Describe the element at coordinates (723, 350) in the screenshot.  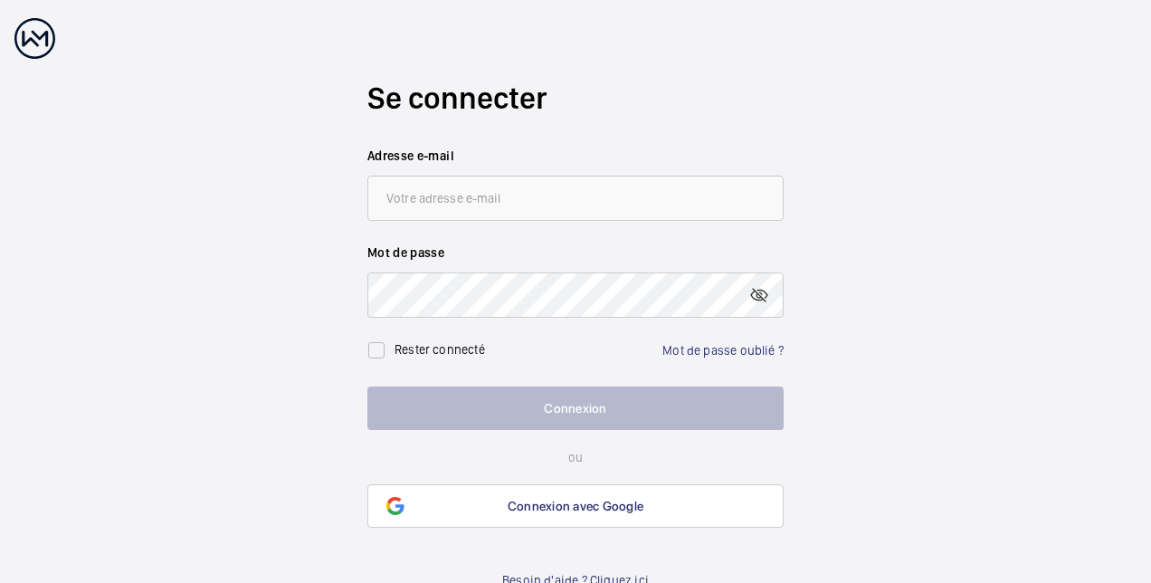
I see `a: Mot de passe oublié ?` at that location.